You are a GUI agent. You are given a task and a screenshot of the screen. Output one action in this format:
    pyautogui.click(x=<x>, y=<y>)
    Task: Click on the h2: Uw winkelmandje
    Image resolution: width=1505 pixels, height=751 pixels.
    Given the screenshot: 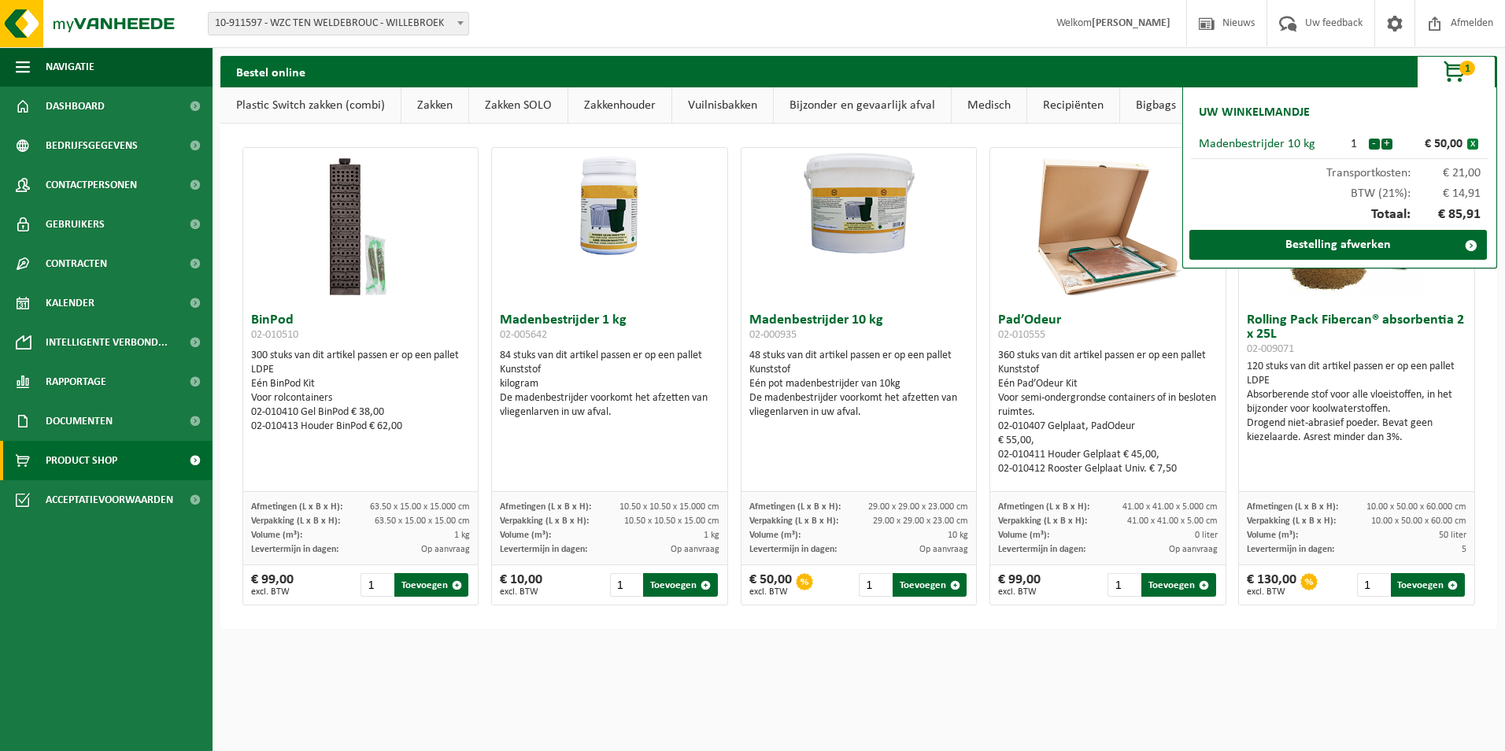 What is the action you would take?
    pyautogui.click(x=1254, y=113)
    